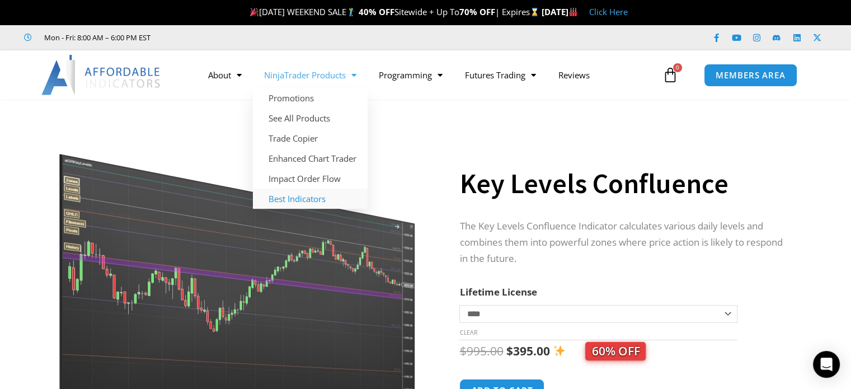 The height and width of the screenshot is (389, 851). I want to click on a: Best Indicators, so click(310, 199).